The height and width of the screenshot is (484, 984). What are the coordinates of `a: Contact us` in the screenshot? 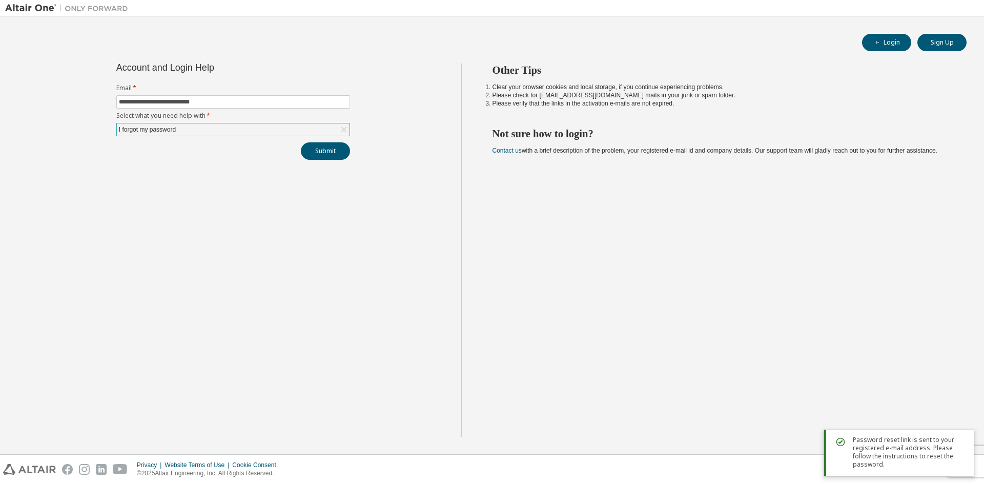 It's located at (507, 151).